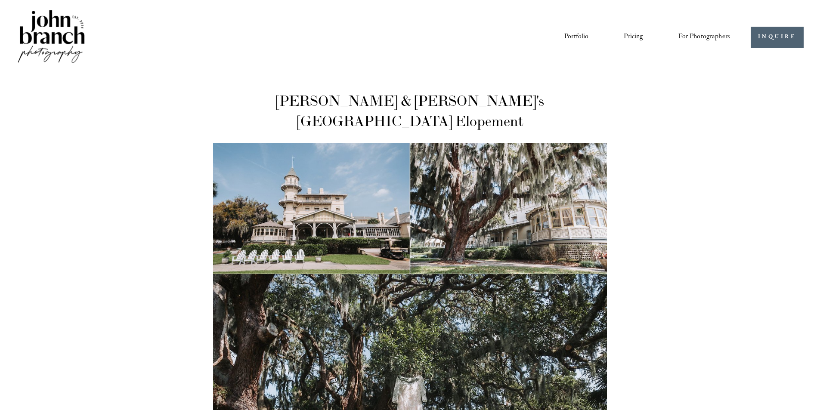  What do you see at coordinates (704, 37) in the screenshot?
I see `span: For Photographers` at bounding box center [704, 37].